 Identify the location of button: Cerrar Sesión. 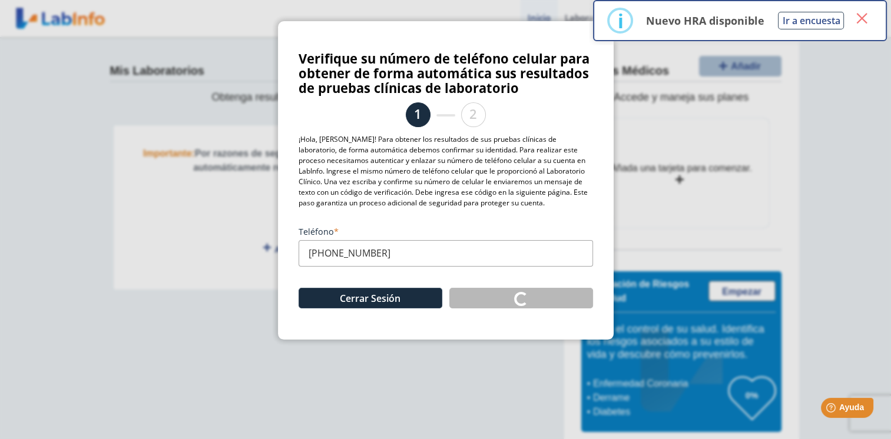
(370, 298).